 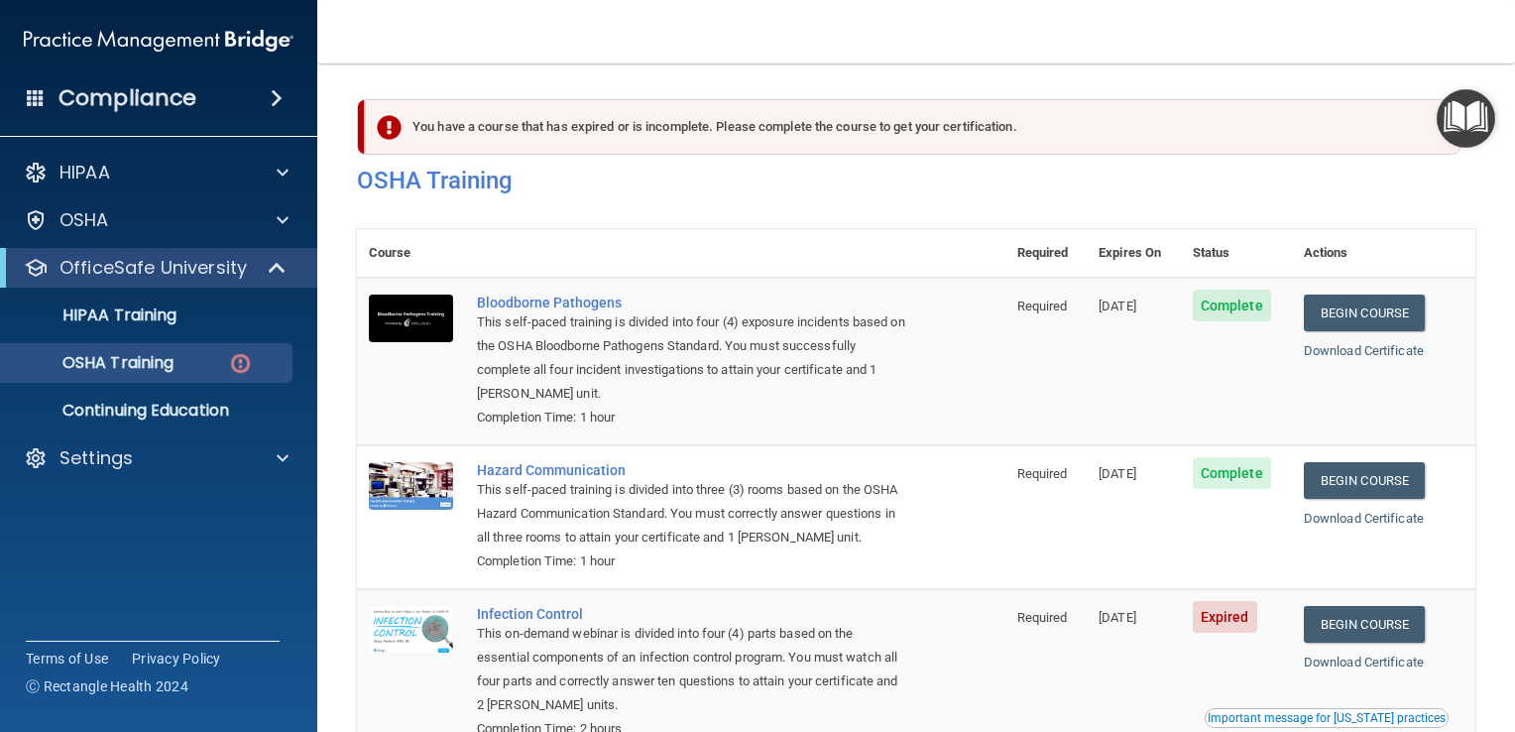 I want to click on h4: OSHA Training, so click(x=916, y=180).